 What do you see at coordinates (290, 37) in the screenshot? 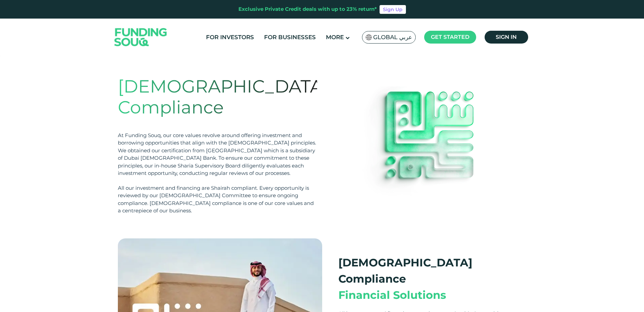
I see `a: For Businesses` at bounding box center [290, 37].